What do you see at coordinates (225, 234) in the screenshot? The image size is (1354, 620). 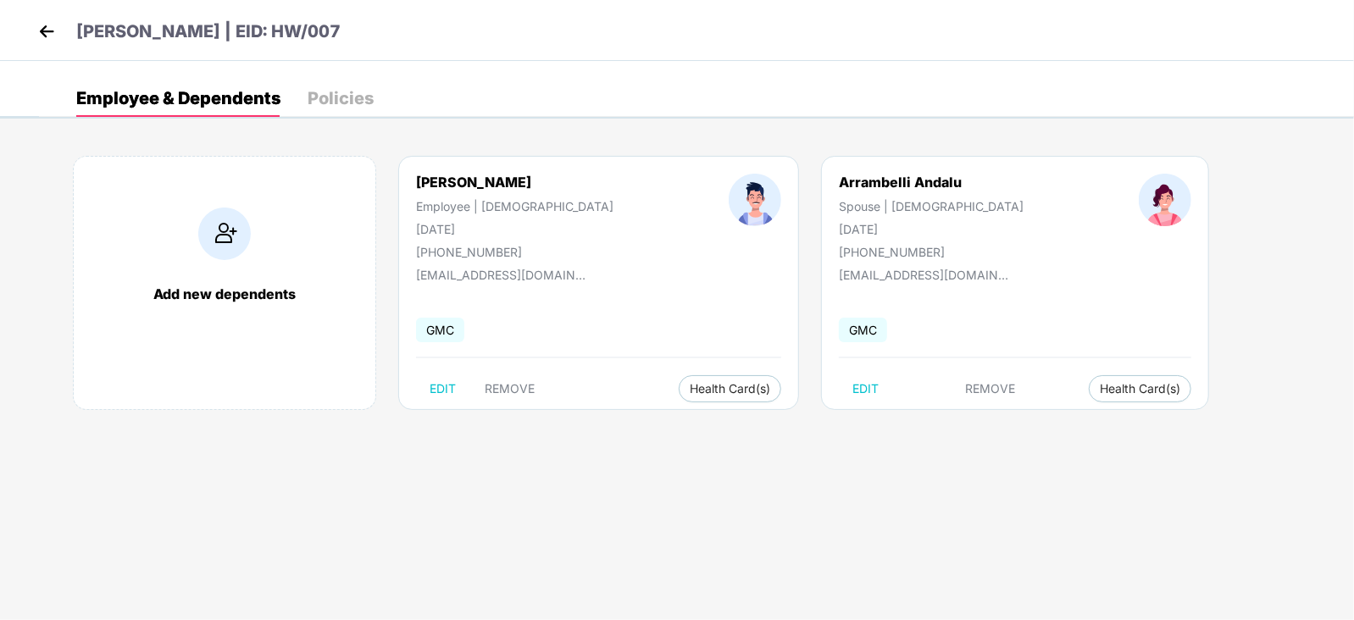 I see `img: addIcon` at bounding box center [225, 234].